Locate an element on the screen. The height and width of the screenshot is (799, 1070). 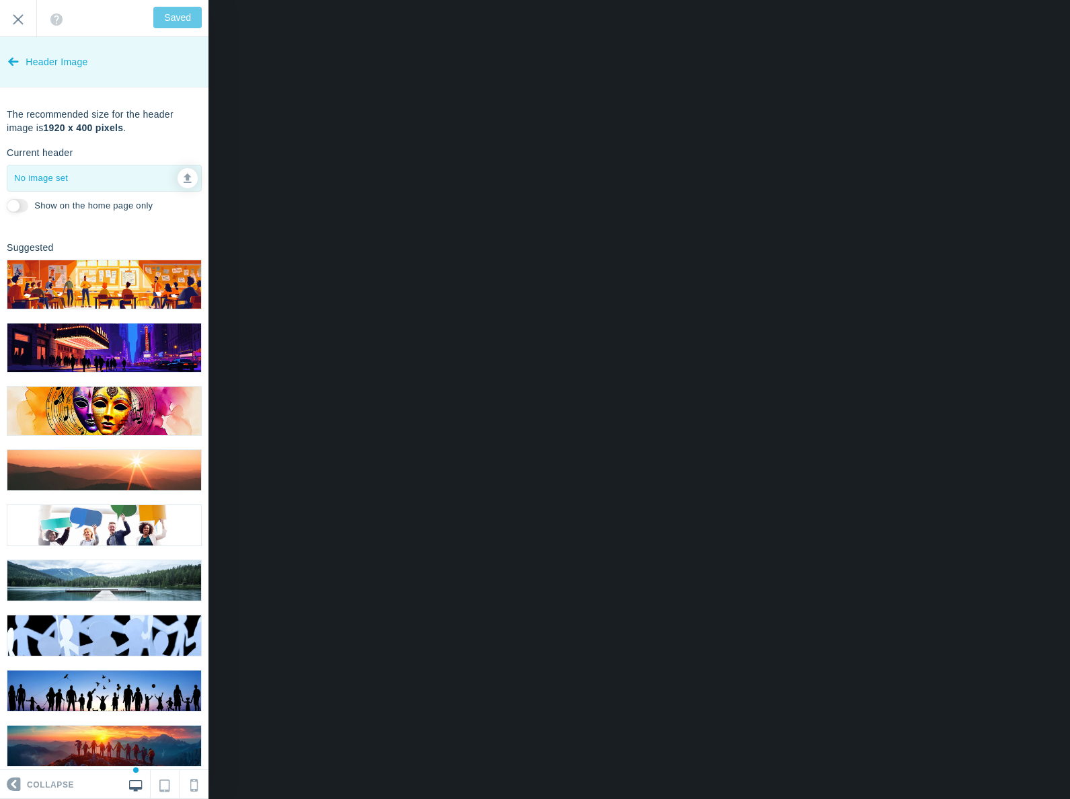
span: Header Image is located at coordinates (56, 62).